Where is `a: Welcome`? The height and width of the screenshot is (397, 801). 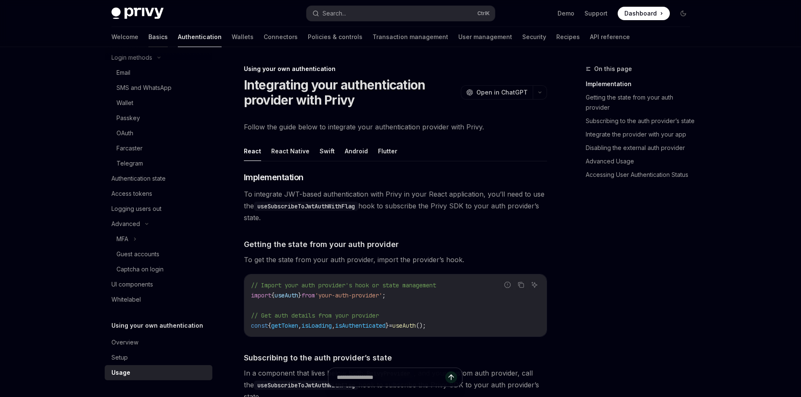
a: Welcome is located at coordinates (125, 37).